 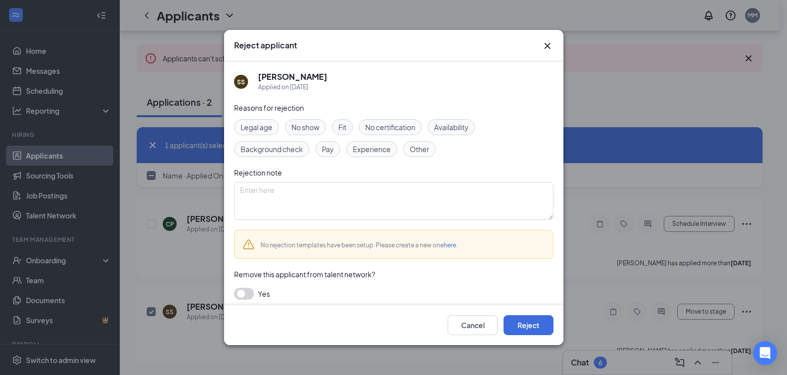 What do you see at coordinates (264, 294) in the screenshot?
I see `span: Yes` at bounding box center [264, 294].